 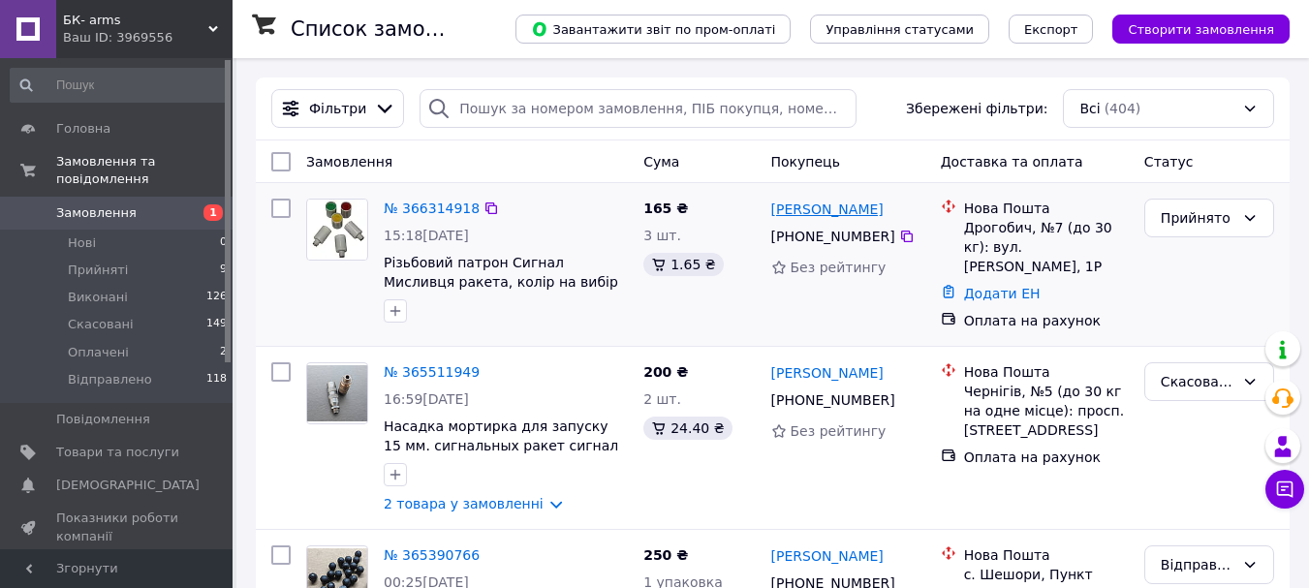 What do you see at coordinates (661, 162) in the screenshot?
I see `span: Cума` at bounding box center [661, 162].